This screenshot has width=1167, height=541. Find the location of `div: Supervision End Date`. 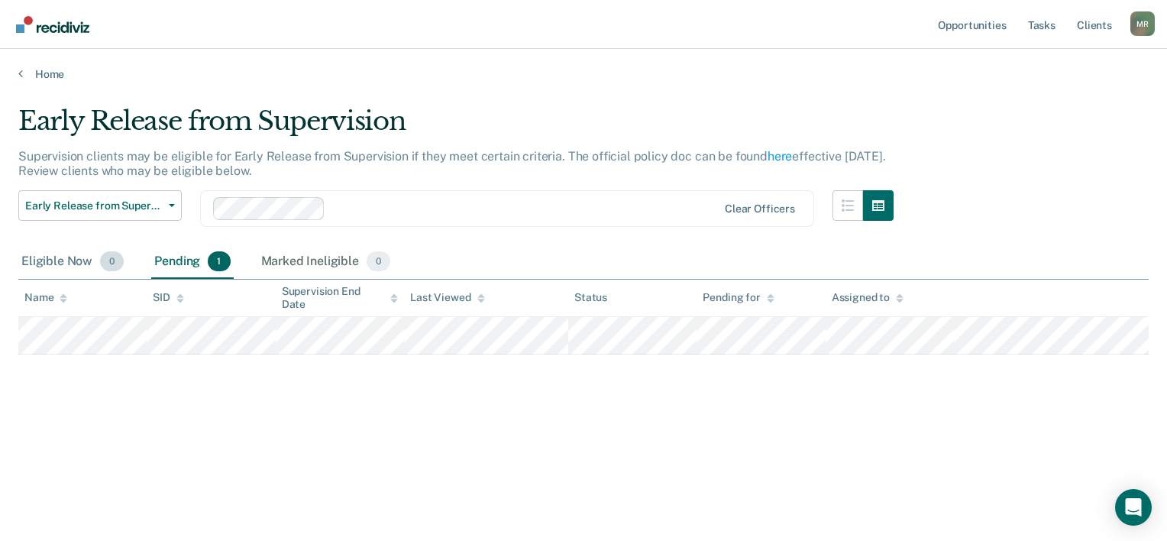

div: Supervision End Date is located at coordinates (340, 298).